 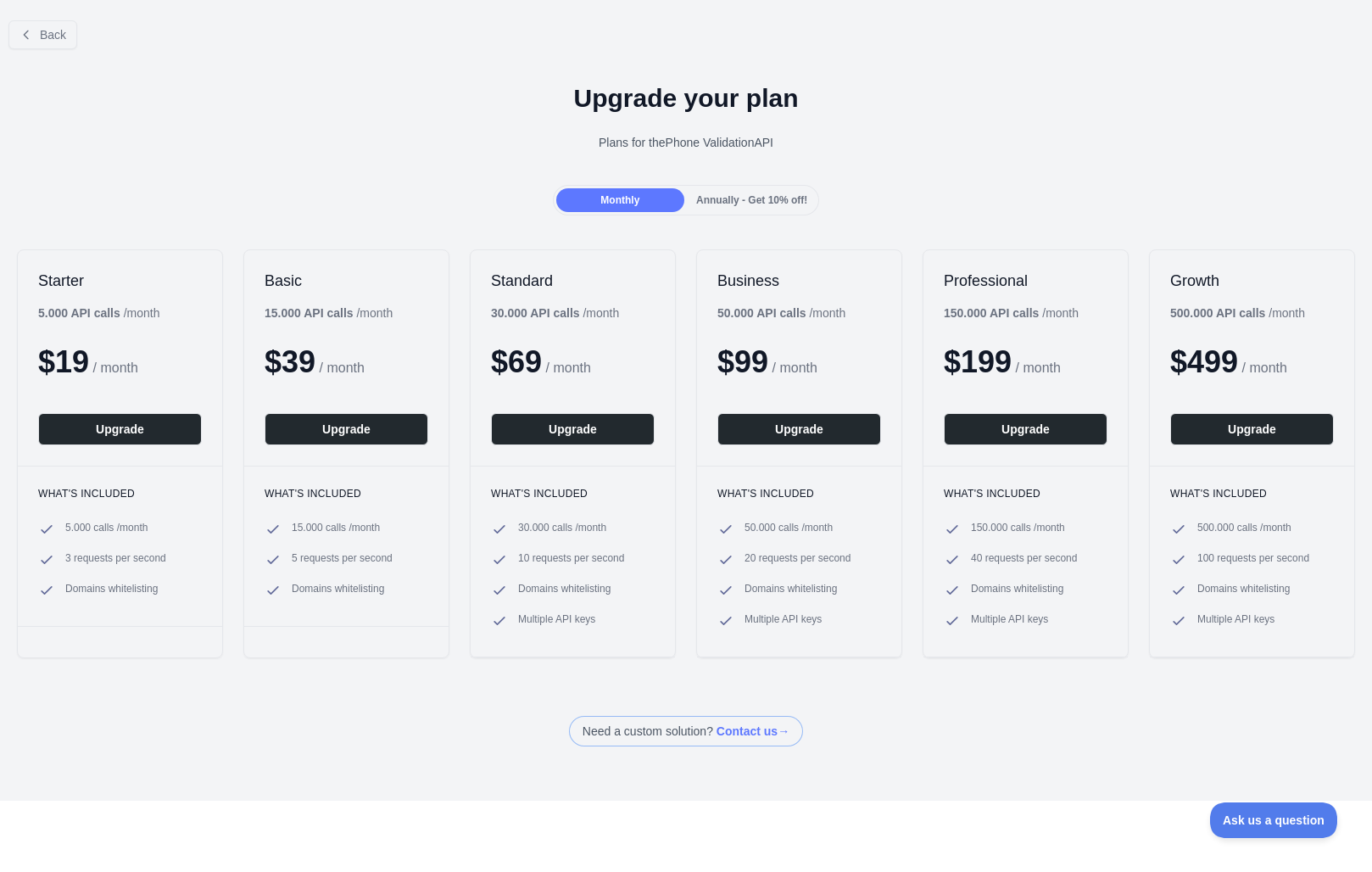 What do you see at coordinates (1025, 281) in the screenshot?
I see `h2: Professional` at bounding box center [1025, 281].